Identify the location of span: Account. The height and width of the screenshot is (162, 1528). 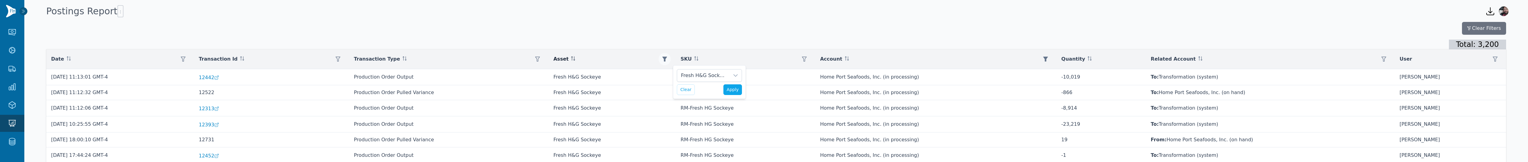
(831, 59).